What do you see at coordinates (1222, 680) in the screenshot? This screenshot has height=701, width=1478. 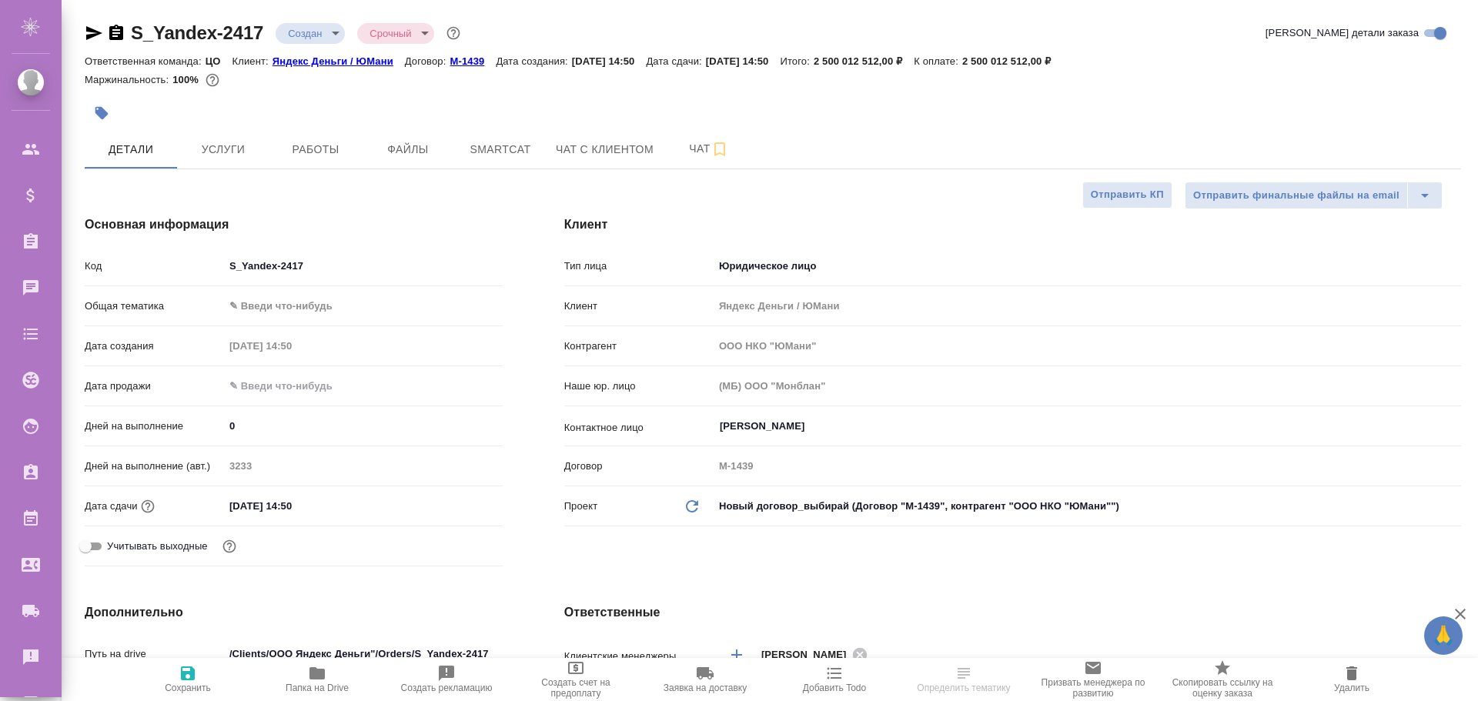 I see `button: Скопировать ссылку на оценку заказа` at bounding box center [1222, 680].